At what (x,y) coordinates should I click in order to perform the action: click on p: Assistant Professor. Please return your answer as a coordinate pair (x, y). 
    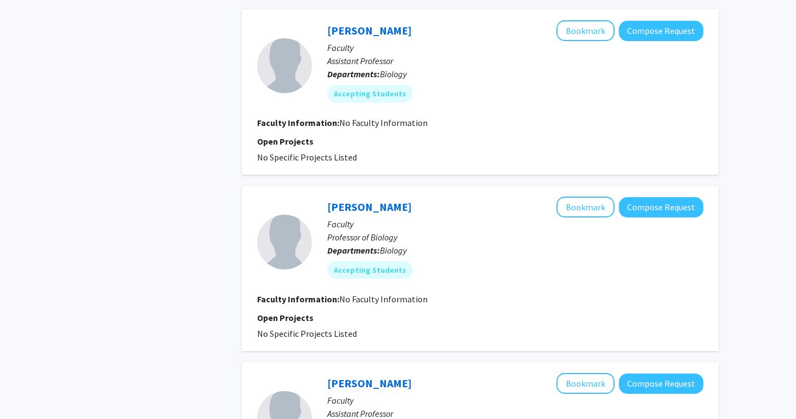
    Looking at the image, I should click on (515, 61).